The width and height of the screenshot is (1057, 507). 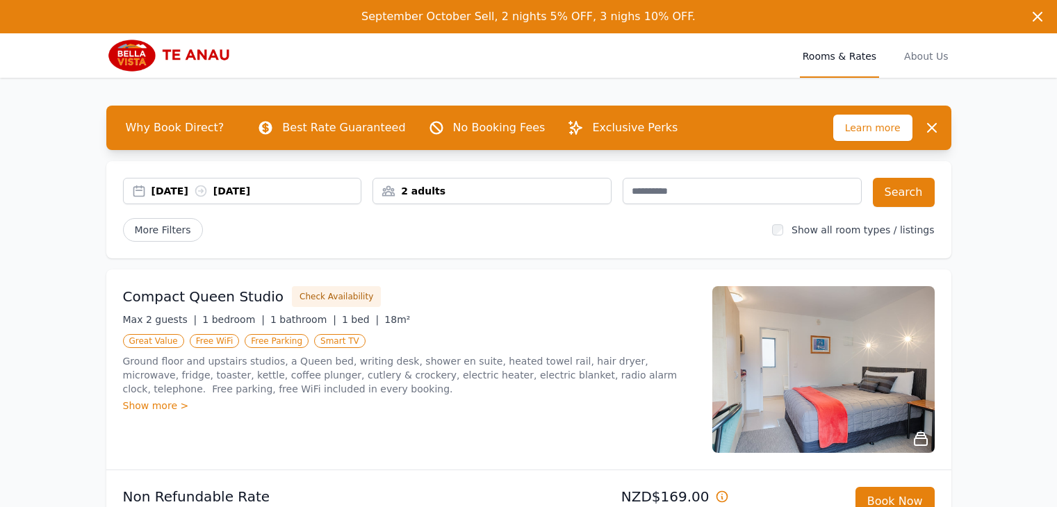 I want to click on a: Rooms & Rates, so click(x=839, y=56).